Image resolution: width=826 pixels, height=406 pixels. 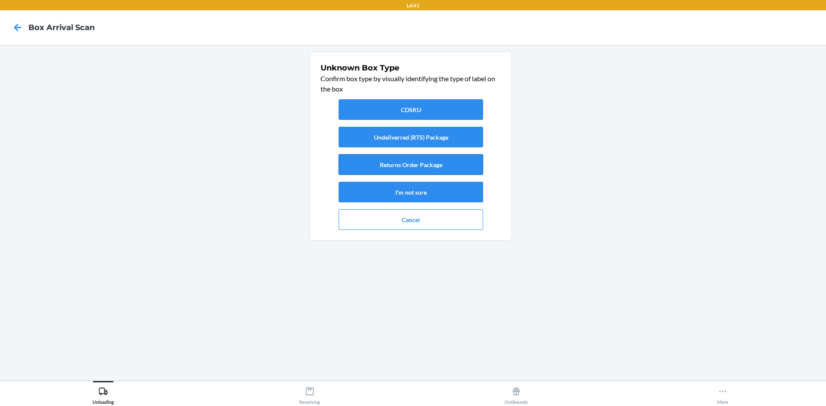 I want to click on p: LAX1, so click(x=413, y=6).